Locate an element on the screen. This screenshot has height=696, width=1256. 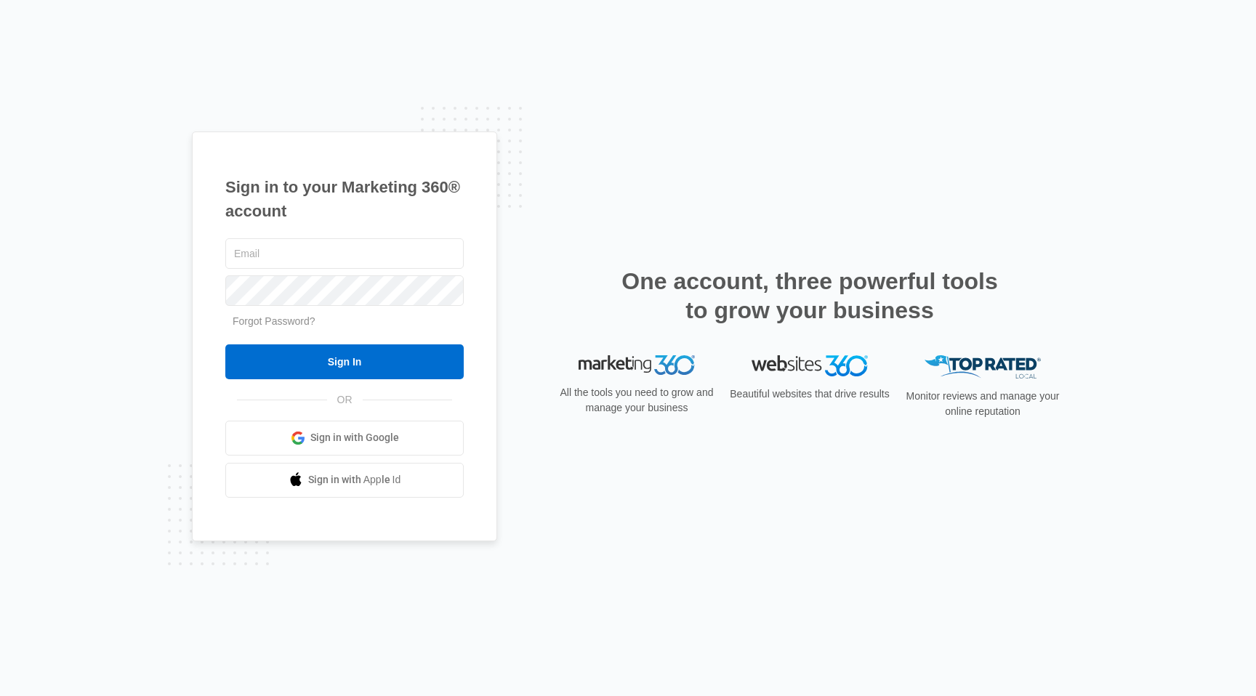
p: Monitor reviews and manage your online reputation is located at coordinates (983, 404).